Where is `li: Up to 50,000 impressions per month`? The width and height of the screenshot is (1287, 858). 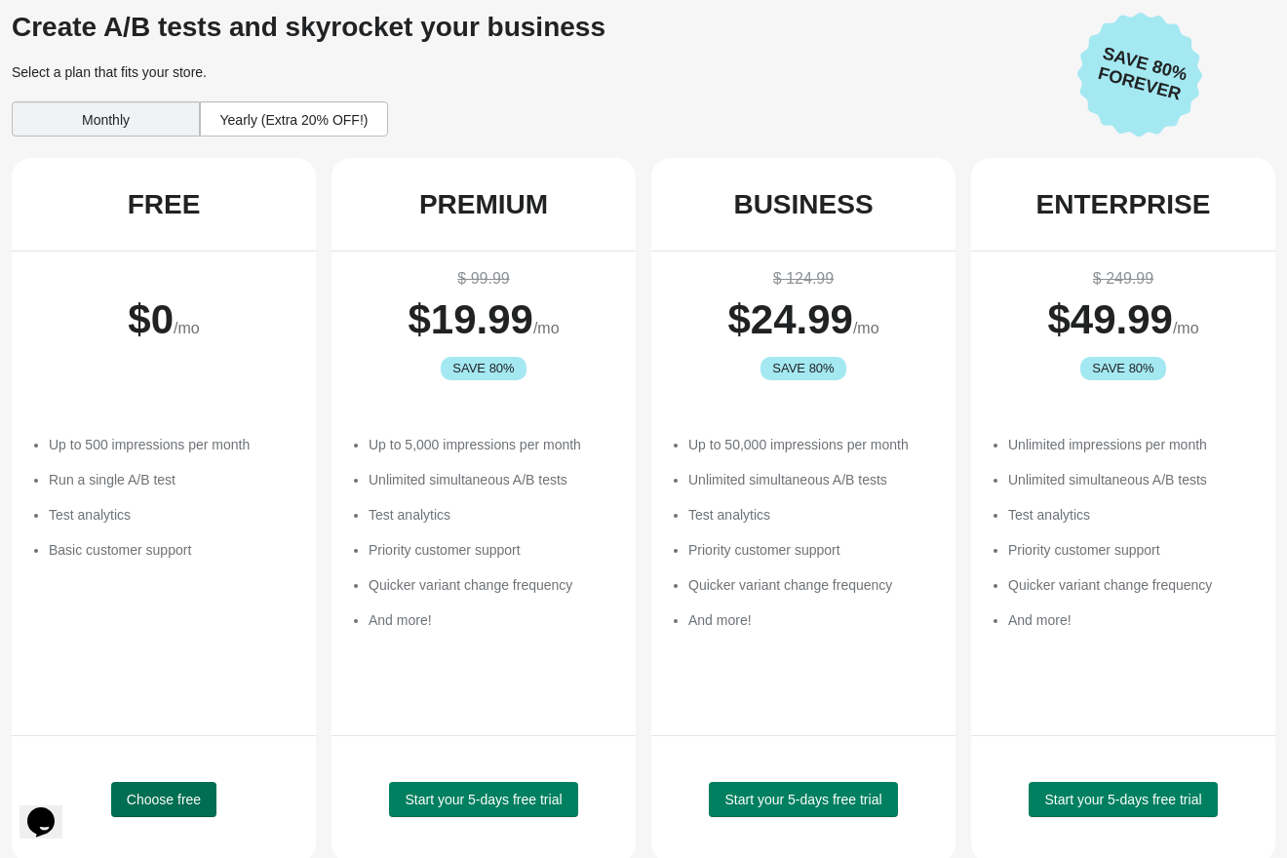 li: Up to 50,000 impressions per month is located at coordinates (812, 444).